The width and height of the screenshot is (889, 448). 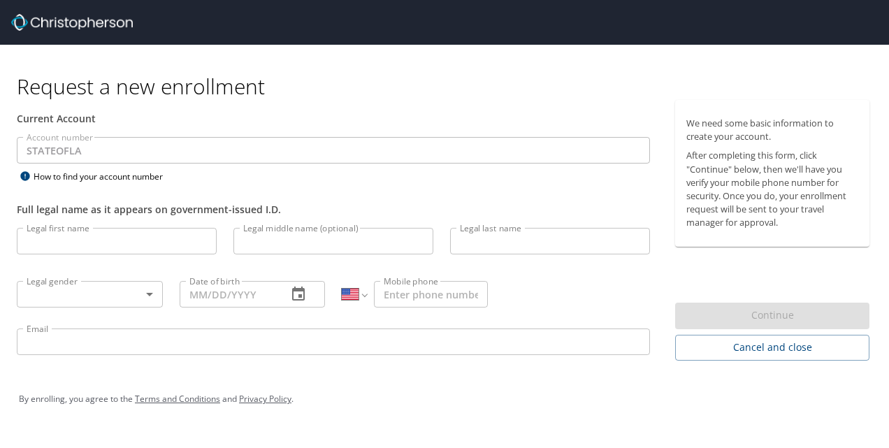 I want to click on a: Privacy Policy, so click(x=265, y=398).